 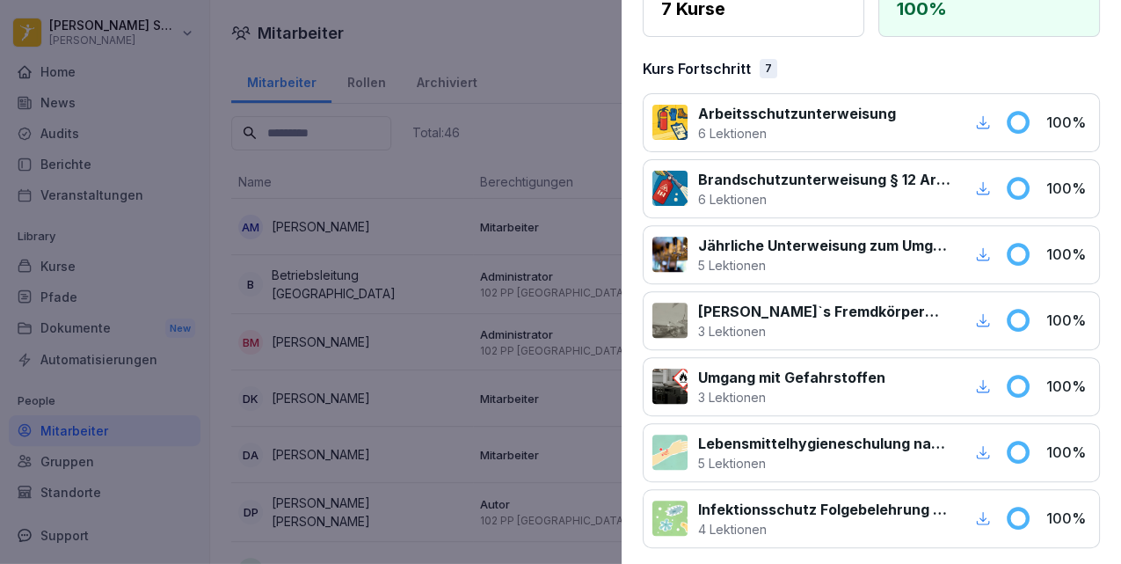 What do you see at coordinates (824, 179) in the screenshot?
I see `p: Brandschutzunterweisung § 12 ArbSchG` at bounding box center [824, 179].